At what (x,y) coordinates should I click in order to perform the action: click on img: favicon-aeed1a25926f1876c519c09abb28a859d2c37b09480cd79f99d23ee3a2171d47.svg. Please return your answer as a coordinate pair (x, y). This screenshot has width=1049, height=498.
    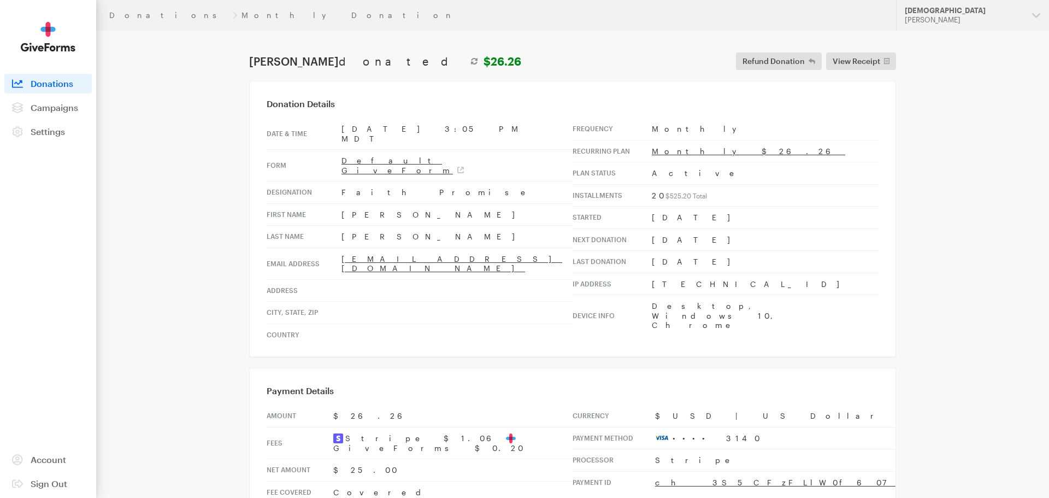
    Looking at the image, I should click on (511, 438).